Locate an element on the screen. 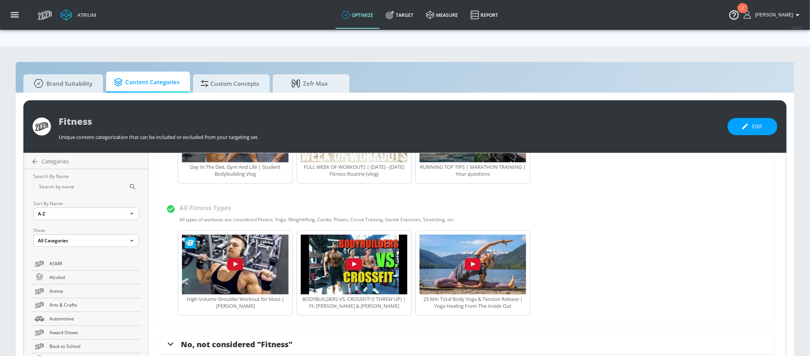 The width and height of the screenshot is (810, 356). p: Sort By Name is located at coordinates (86, 204).